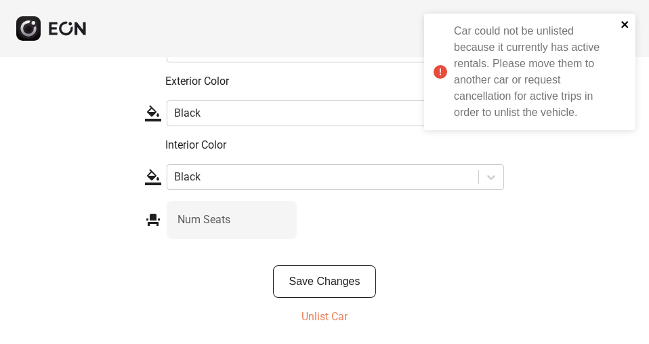 The image size is (649, 344). I want to click on p: Interior Color, so click(335, 145).